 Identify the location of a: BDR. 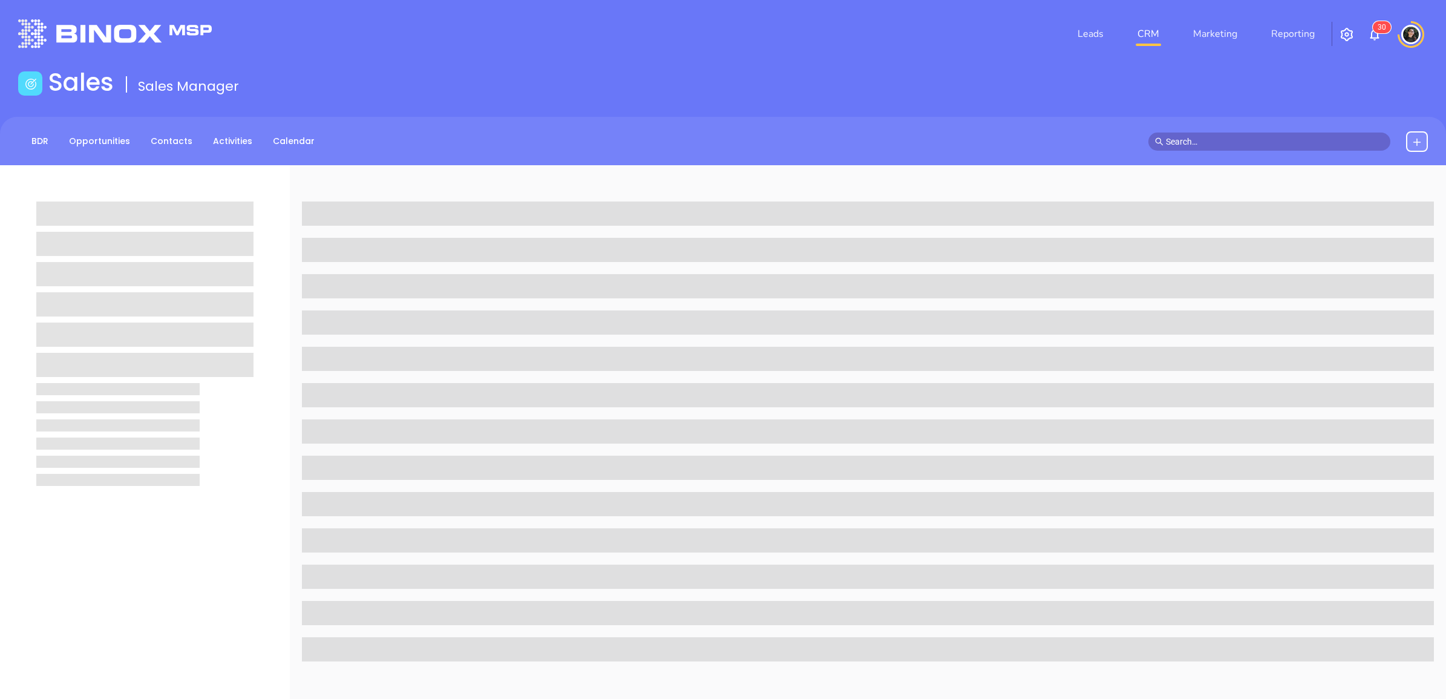
(40, 141).